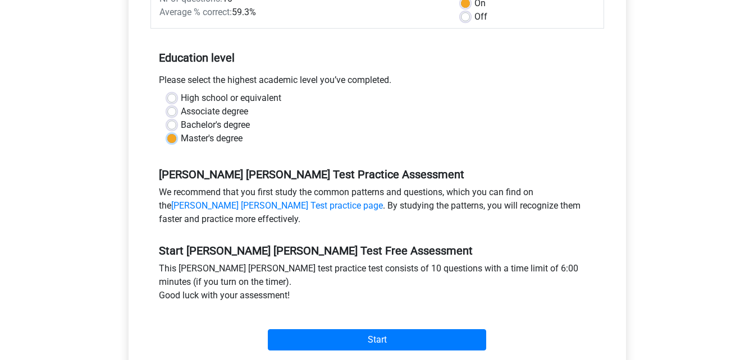  I want to click on div: Please select the highest academic level you’ve completed., so click(377, 83).